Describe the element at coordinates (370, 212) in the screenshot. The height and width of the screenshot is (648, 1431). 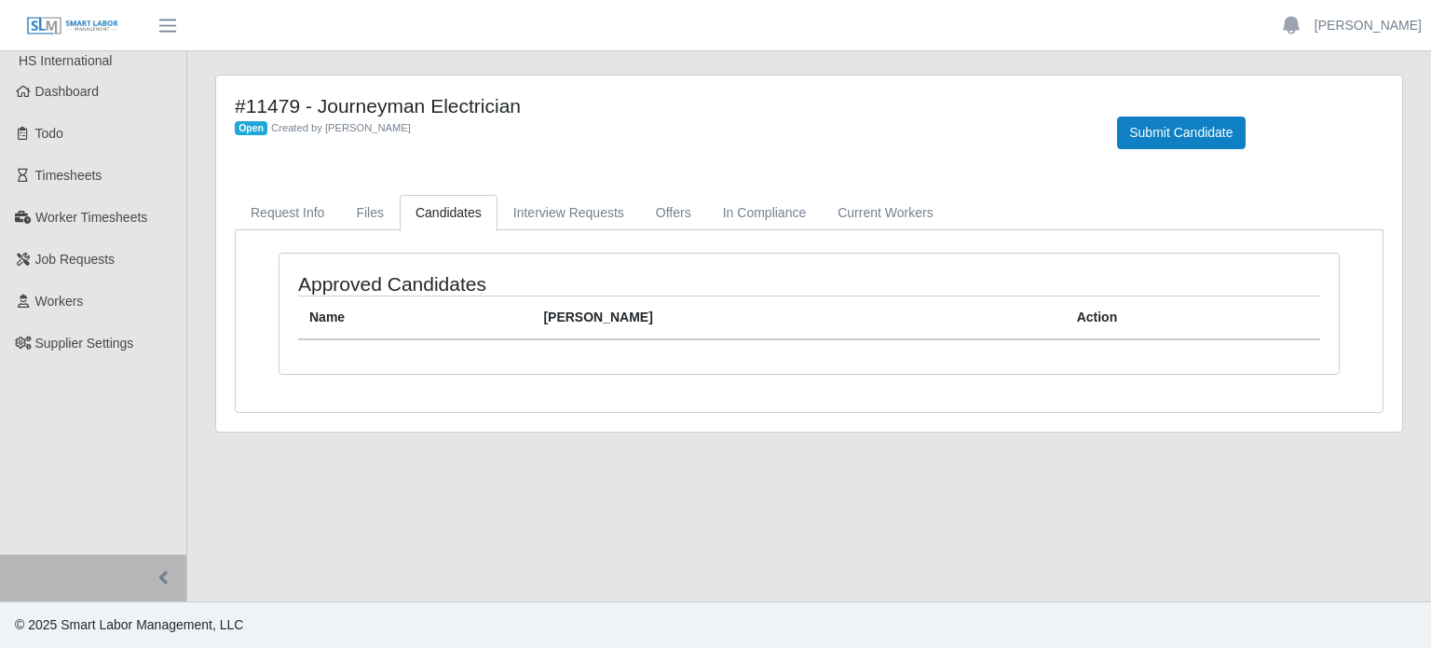
I see `a: Files` at that location.